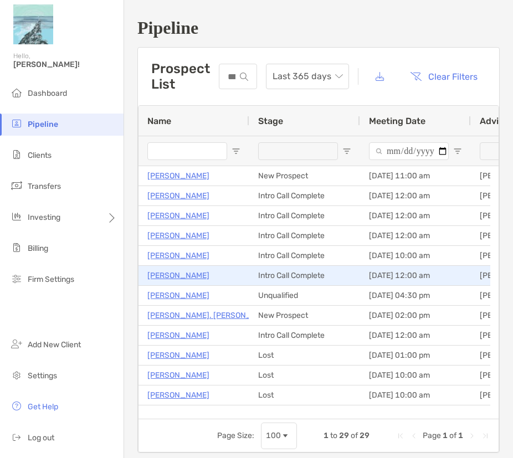 This screenshot has height=458, width=513. I want to click on input: Meeting Date Filter Input, so click(409, 151).